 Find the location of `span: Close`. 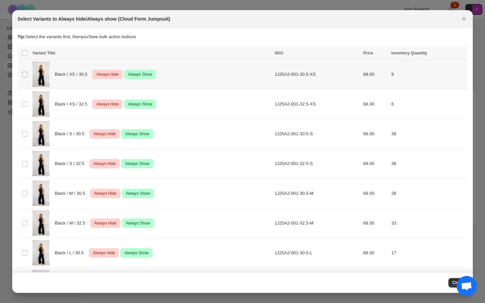

span: Close is located at coordinates (458, 283).